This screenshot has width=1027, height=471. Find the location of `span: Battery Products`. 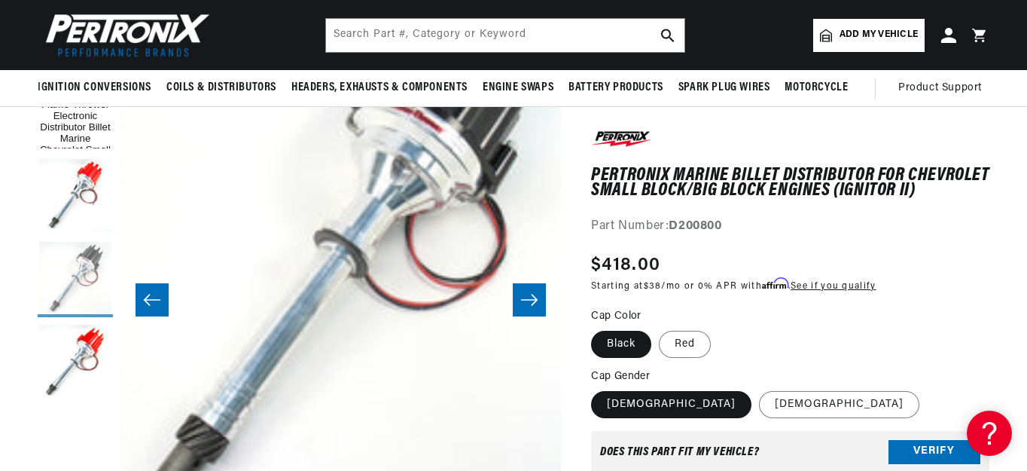

span: Battery Products is located at coordinates (616, 87).